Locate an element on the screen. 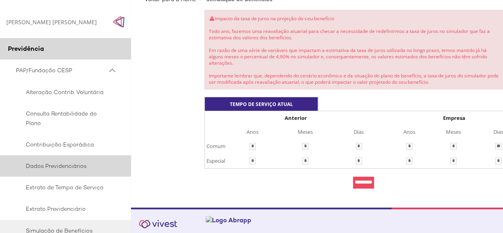  span: Impacto da taxa de juros na projeção do seu benefício is located at coordinates (271, 18).